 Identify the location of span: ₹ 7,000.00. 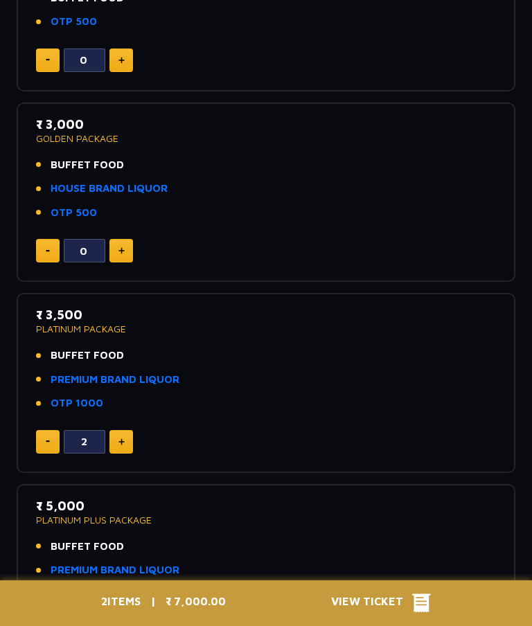
(195, 601).